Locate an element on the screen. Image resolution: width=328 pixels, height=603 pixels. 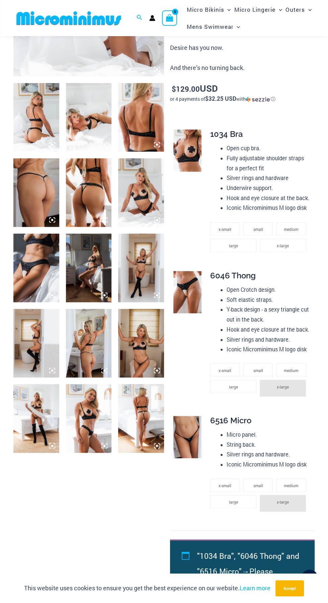
li: Fully adjustable shoulder straps for a perfect fit is located at coordinates (268, 163).